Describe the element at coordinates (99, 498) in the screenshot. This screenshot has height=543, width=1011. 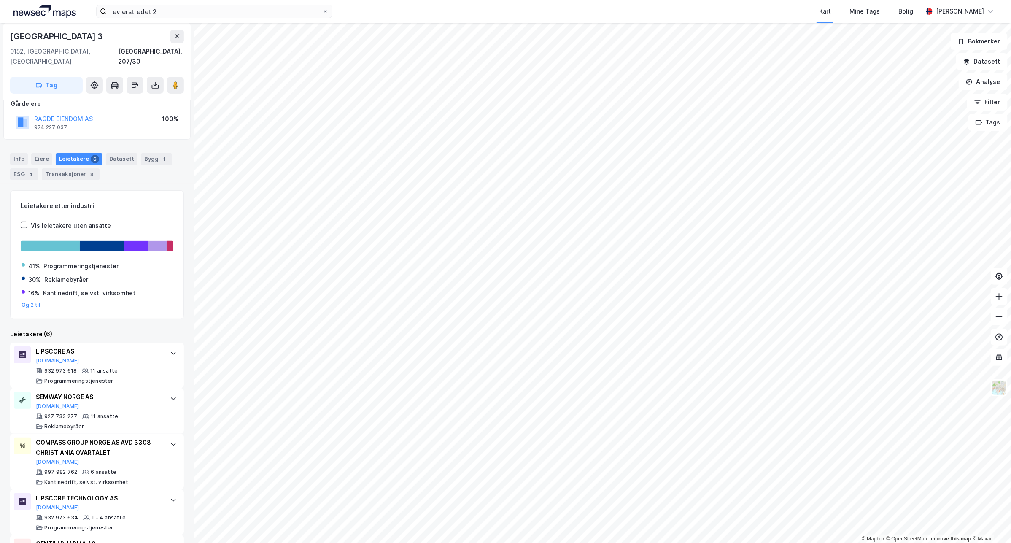
I see `div: LIPSCORE TECHNOLOGY AS` at that location.